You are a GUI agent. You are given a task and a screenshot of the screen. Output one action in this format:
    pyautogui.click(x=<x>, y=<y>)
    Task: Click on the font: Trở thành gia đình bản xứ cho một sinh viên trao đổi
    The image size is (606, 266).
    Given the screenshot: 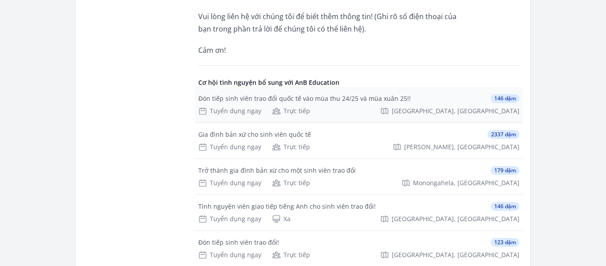 What is the action you would take?
    pyautogui.click(x=277, y=170)
    